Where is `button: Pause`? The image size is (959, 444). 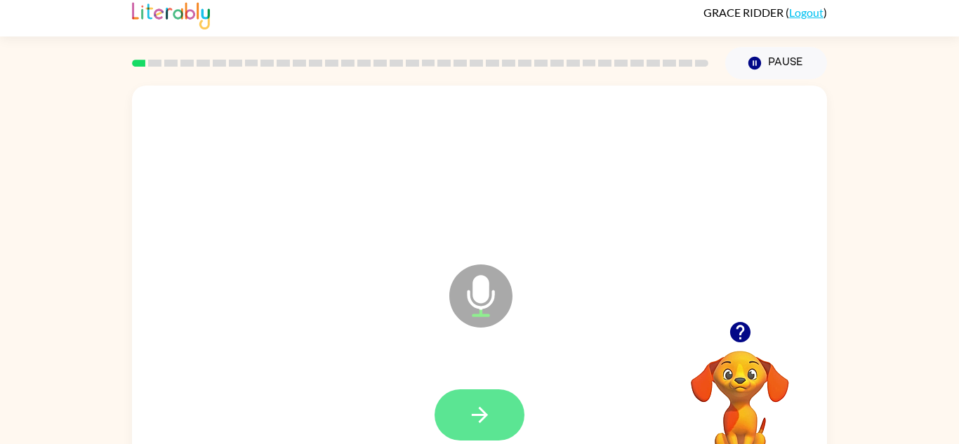
button: Pause is located at coordinates (776, 63).